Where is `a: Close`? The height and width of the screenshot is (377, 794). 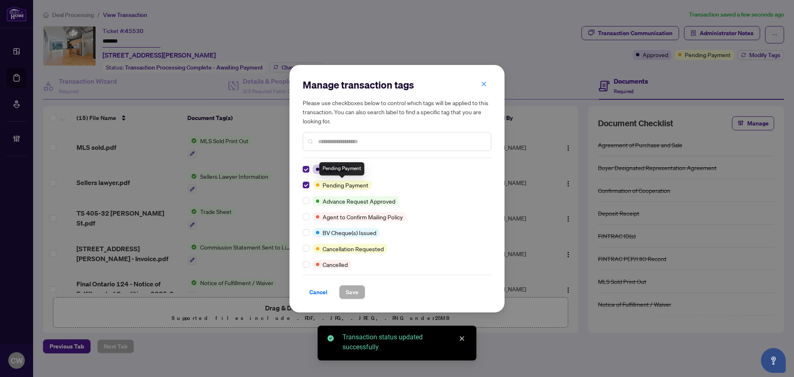
a: Close is located at coordinates (462, 338).